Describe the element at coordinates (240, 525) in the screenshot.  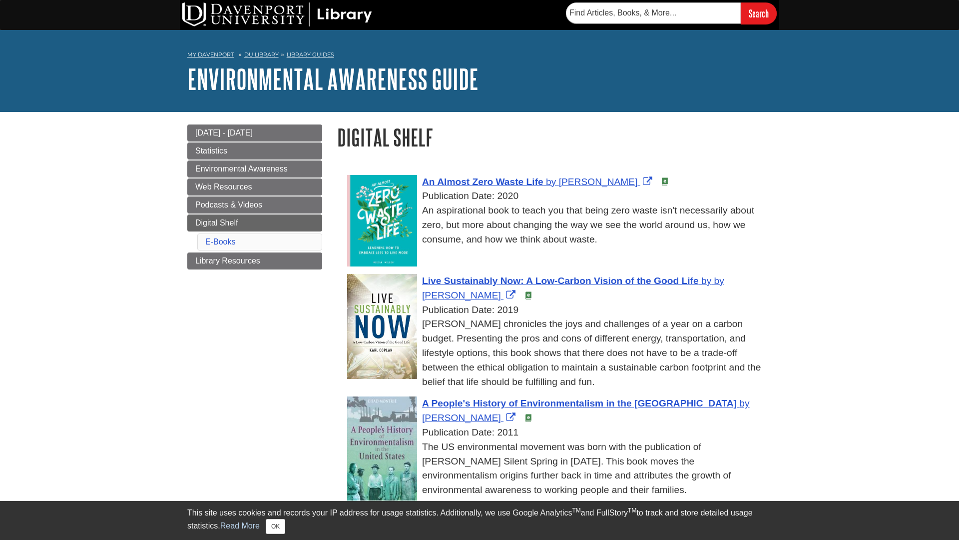
I see `a: Read More` at that location.